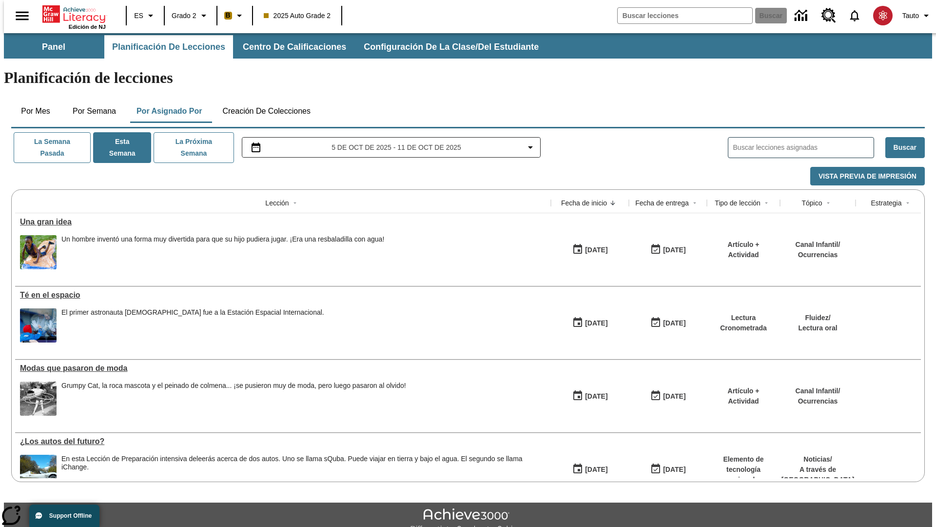 This screenshot has height=527, width=936. Describe the element at coordinates (74, 14) in the screenshot. I see `a: Portada` at that location.